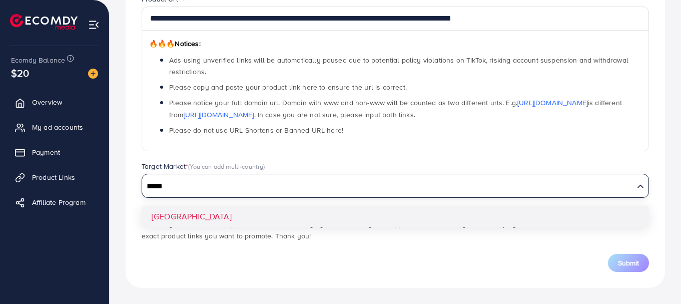  What do you see at coordinates (629, 263) in the screenshot?
I see `button: Submit` at bounding box center [629, 263].